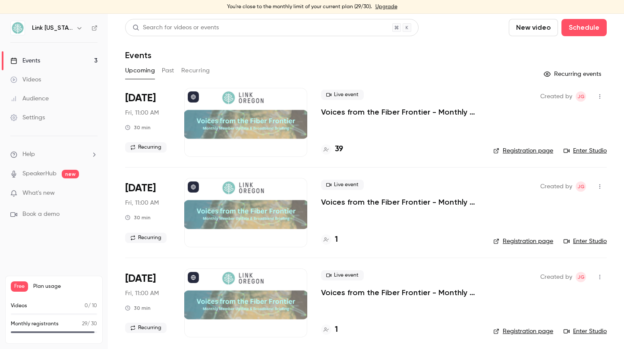 The height and width of the screenshot is (349, 624). Describe the element at coordinates (19, 287) in the screenshot. I see `span: Free` at that location.